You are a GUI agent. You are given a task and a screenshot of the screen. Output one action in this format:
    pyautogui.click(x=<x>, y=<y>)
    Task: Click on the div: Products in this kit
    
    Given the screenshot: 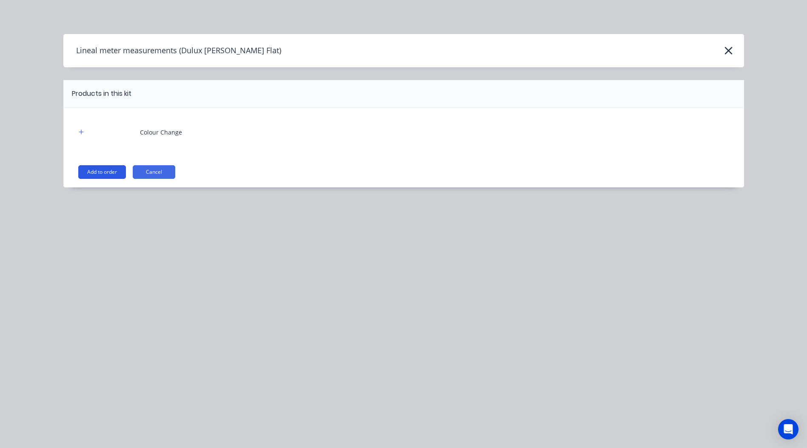 What is the action you would take?
    pyautogui.click(x=102, y=94)
    